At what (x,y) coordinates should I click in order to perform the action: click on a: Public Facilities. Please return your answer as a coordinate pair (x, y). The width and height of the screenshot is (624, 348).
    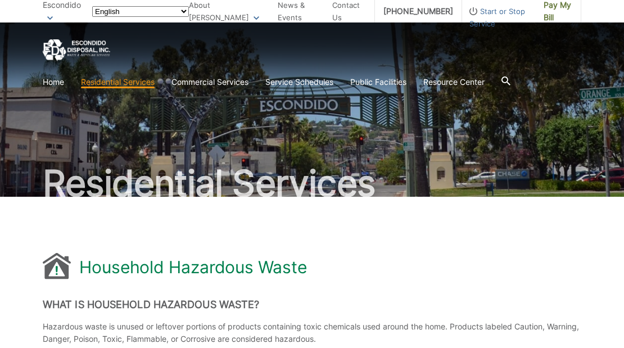
    Looking at the image, I should click on (379, 82).